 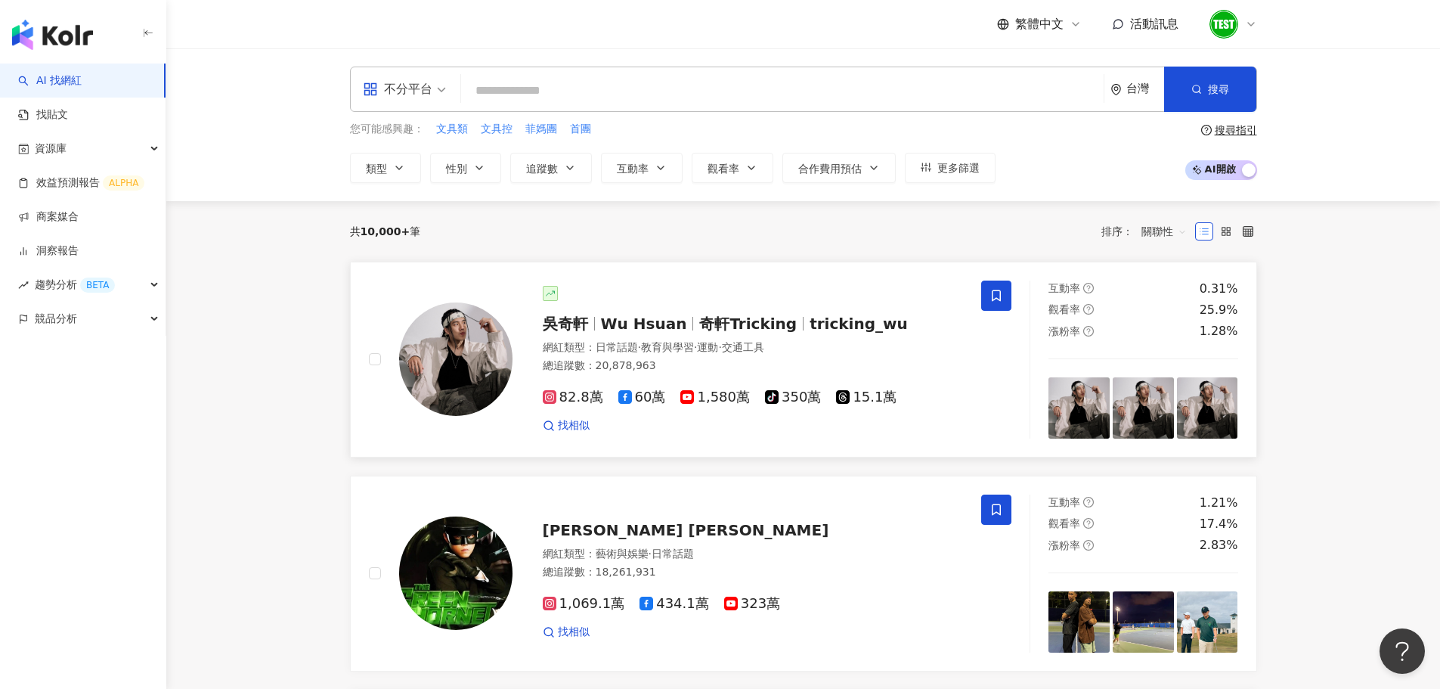 What do you see at coordinates (950, 168) in the screenshot?
I see `button: 更多篩選` at bounding box center [950, 168].